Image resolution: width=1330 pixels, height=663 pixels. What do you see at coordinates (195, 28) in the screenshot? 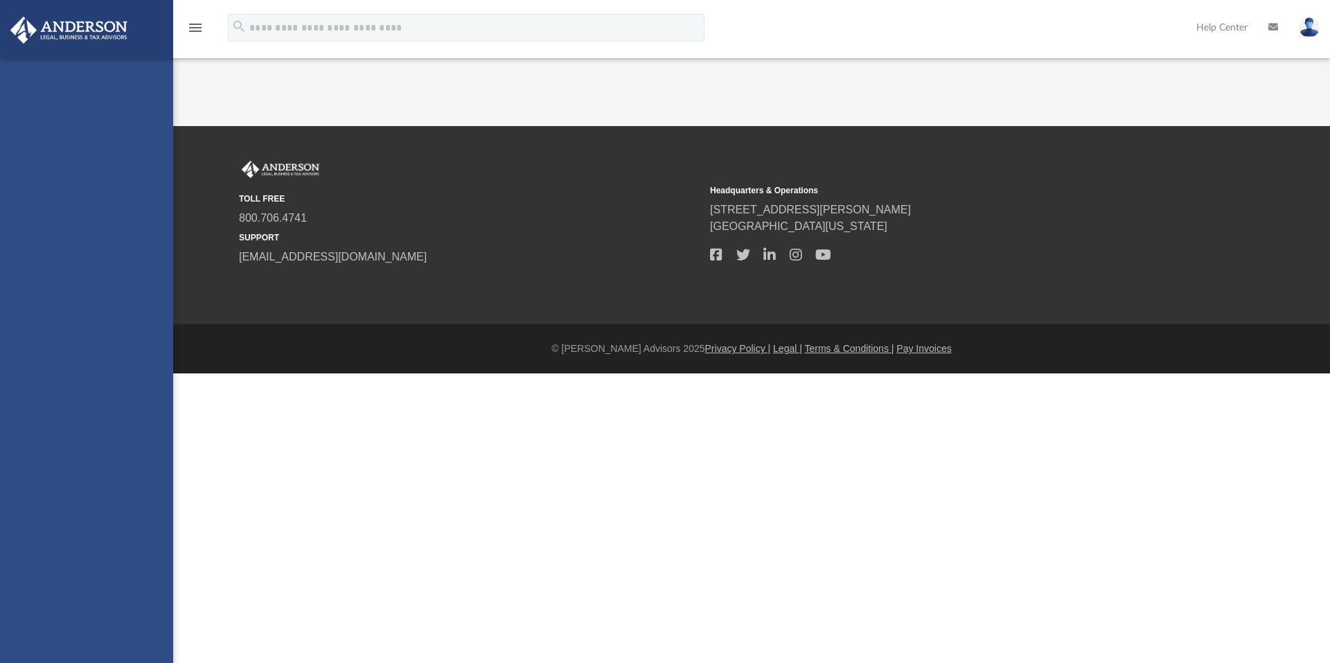
I see `i: menu` at bounding box center [195, 28].